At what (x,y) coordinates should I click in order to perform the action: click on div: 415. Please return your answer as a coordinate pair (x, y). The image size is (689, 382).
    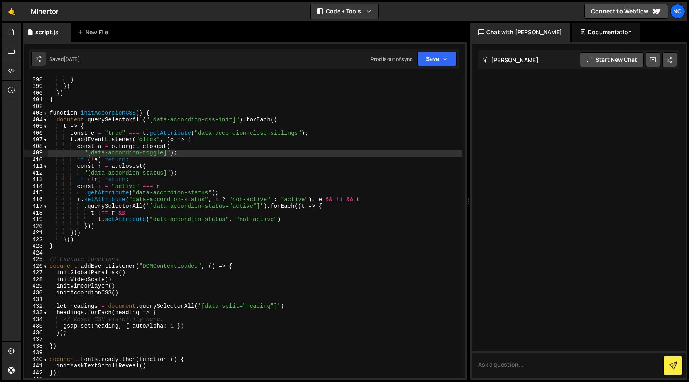
    Looking at the image, I should click on (36, 193).